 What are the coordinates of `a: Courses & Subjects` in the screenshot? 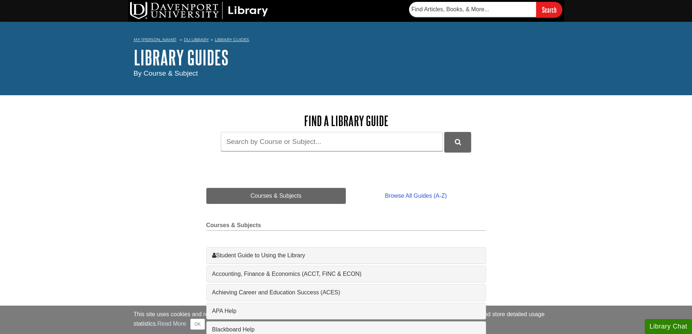 It's located at (276, 196).